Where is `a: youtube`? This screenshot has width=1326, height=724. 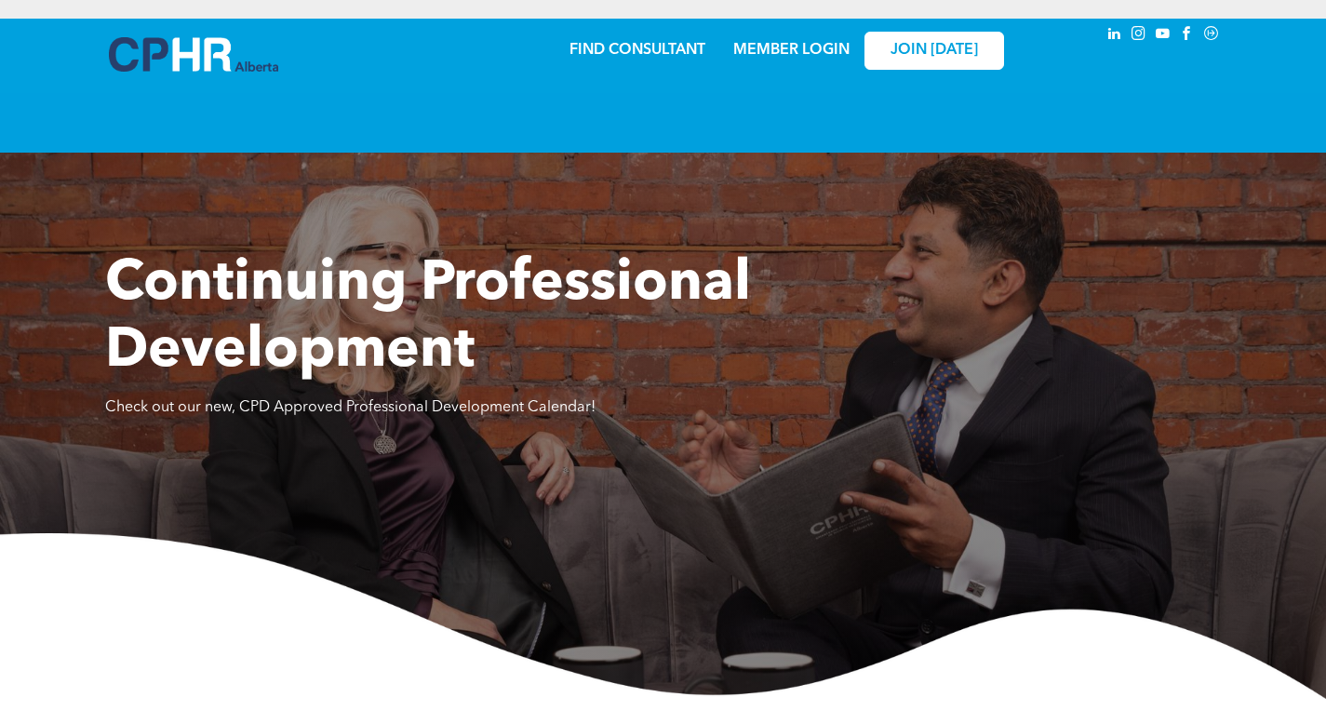
a: youtube is located at coordinates (1163, 35).